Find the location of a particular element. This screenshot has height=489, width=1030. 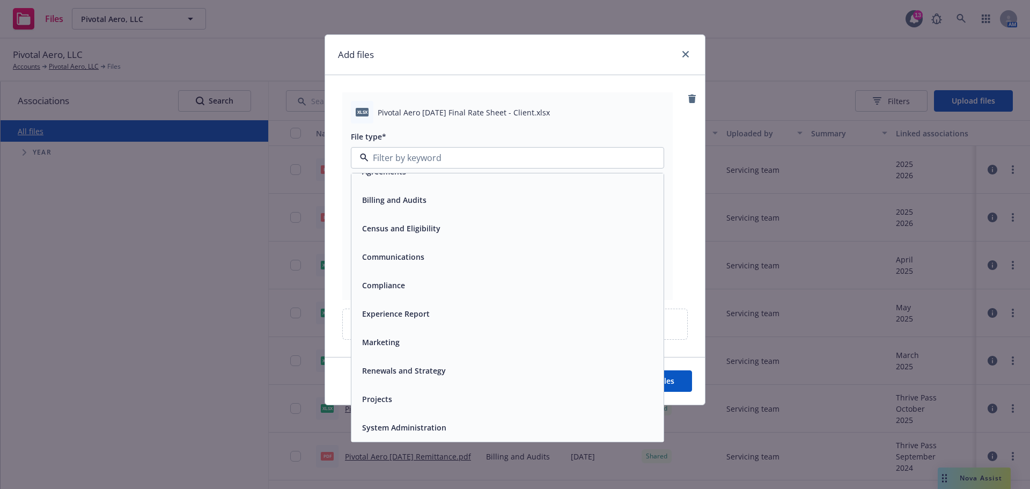

h1: Add files is located at coordinates (356, 55).